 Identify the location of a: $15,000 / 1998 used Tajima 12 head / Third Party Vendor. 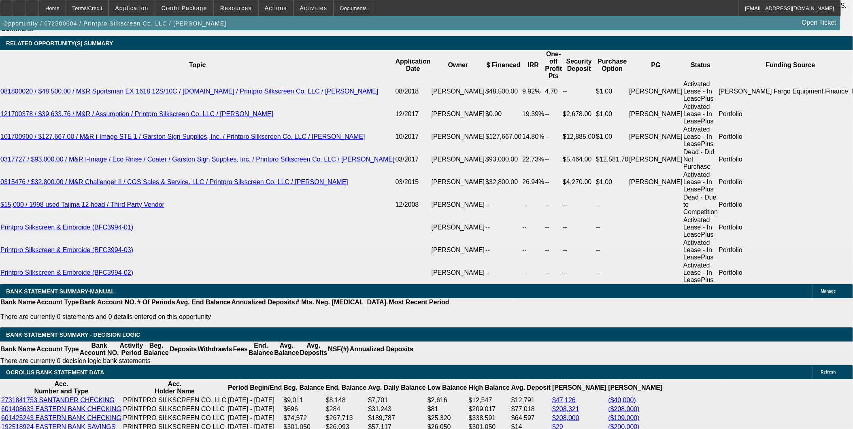
(82, 205).